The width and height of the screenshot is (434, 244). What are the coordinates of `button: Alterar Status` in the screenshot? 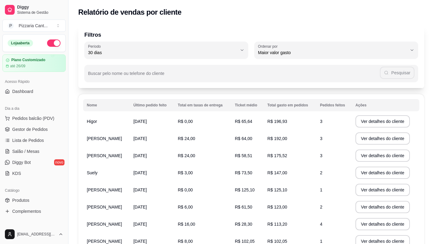 It's located at (54, 43).